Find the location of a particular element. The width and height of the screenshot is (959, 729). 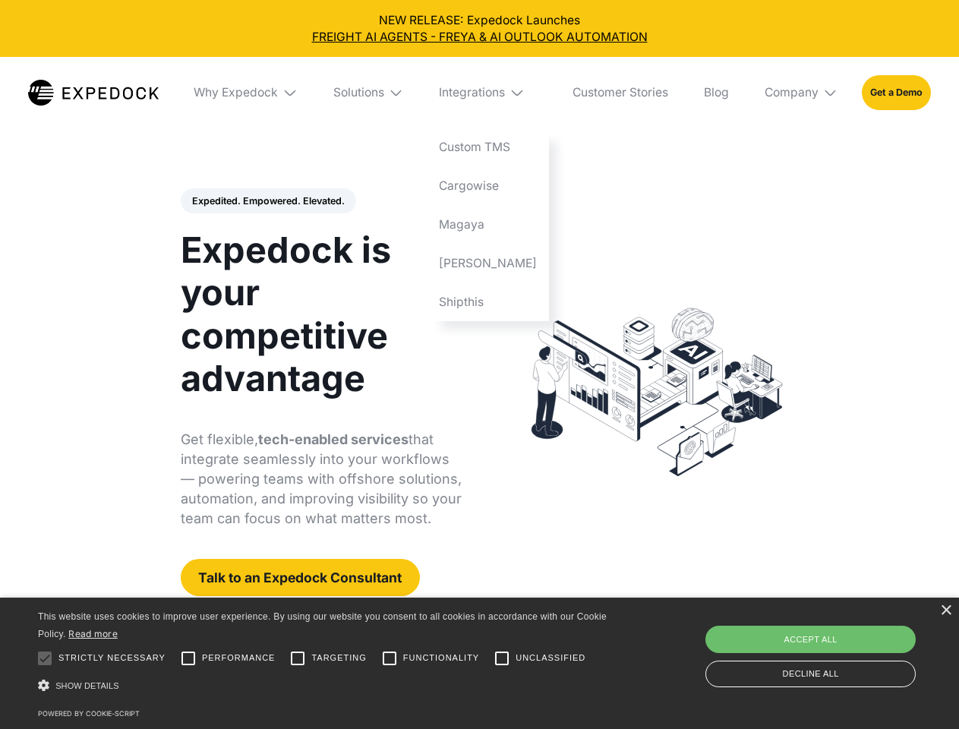

a: FREIGHT AI AGENTS - FREYA & AI OUTLOOK AUTOMATION is located at coordinates (480, 37).